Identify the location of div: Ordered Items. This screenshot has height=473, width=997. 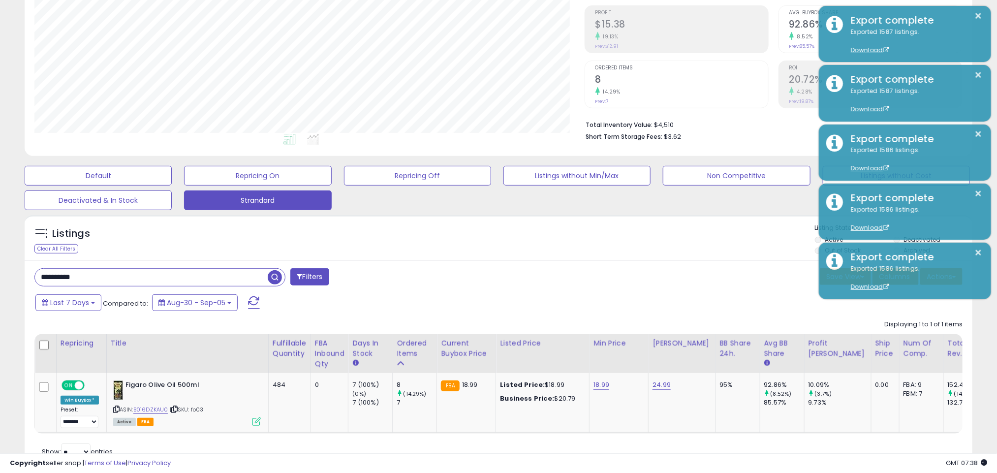
(414, 348).